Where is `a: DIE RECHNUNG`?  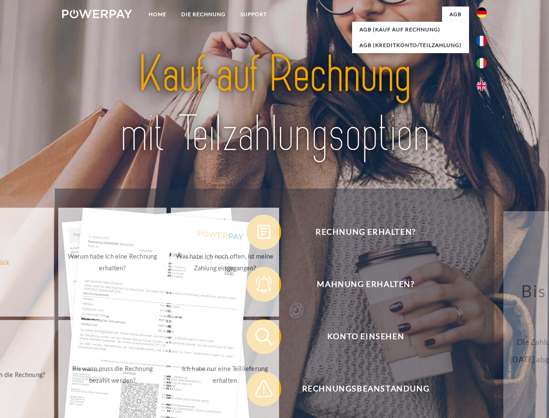 a: DIE RECHNUNG is located at coordinates (204, 14).